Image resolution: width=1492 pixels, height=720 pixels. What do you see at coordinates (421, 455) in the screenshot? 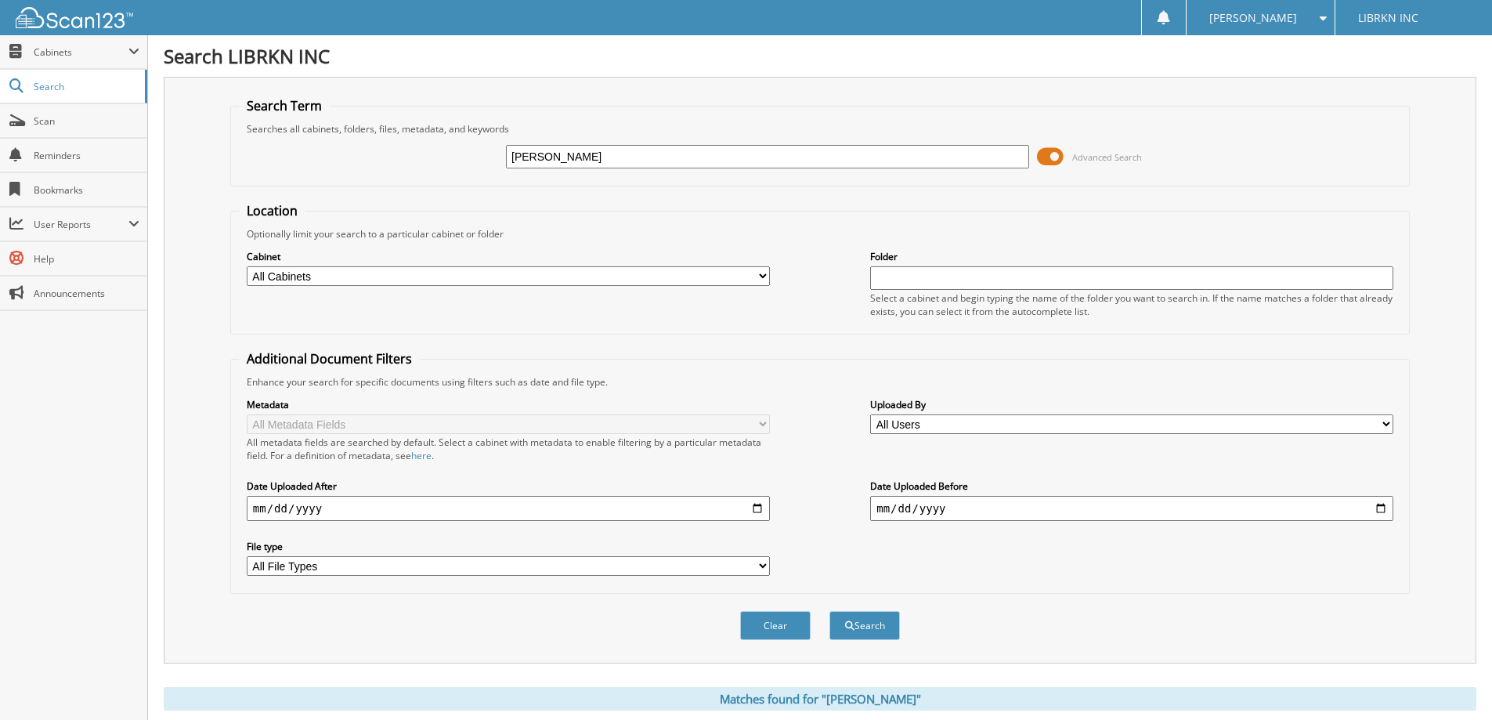
I see `a: here` at bounding box center [421, 455].